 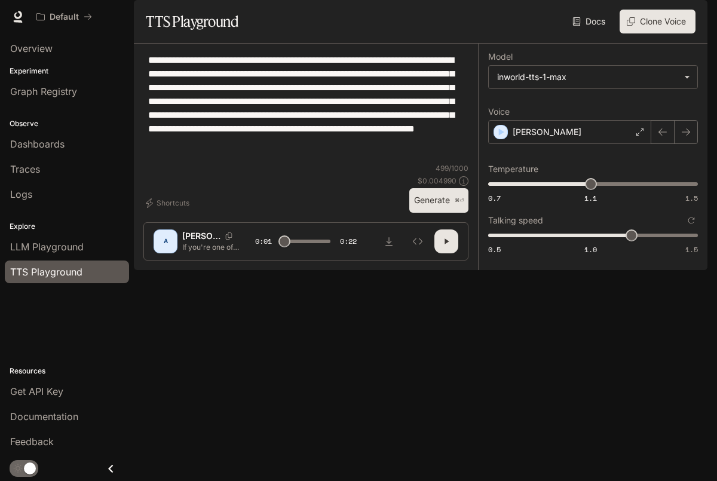 I want to click on button: Inspect, so click(x=418, y=241).